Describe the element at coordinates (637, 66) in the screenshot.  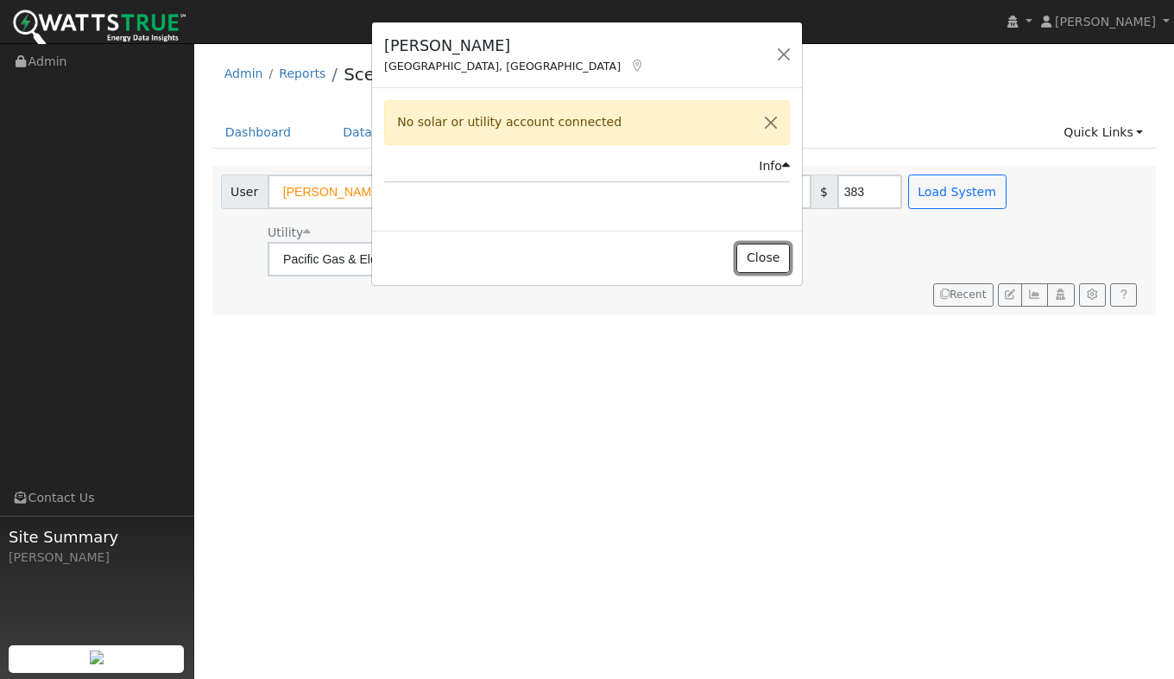
I see `a: Map` at that location.